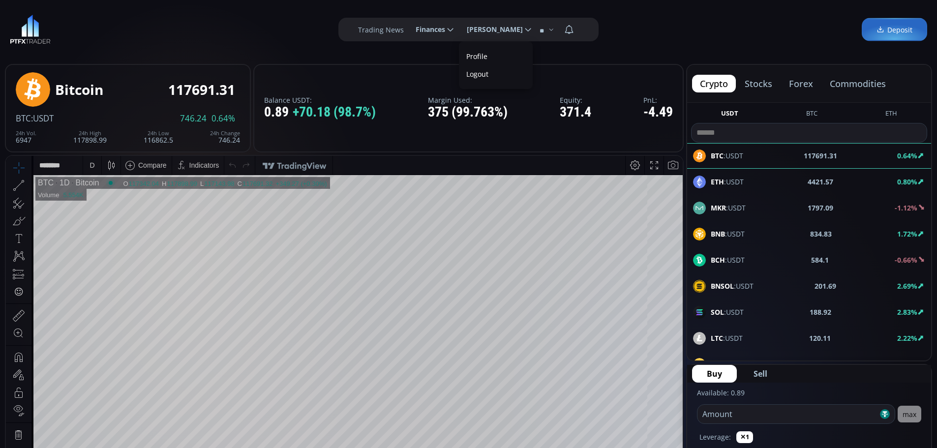 The width and height of the screenshot is (937, 448). I want to click on button: BTC, so click(812, 115).